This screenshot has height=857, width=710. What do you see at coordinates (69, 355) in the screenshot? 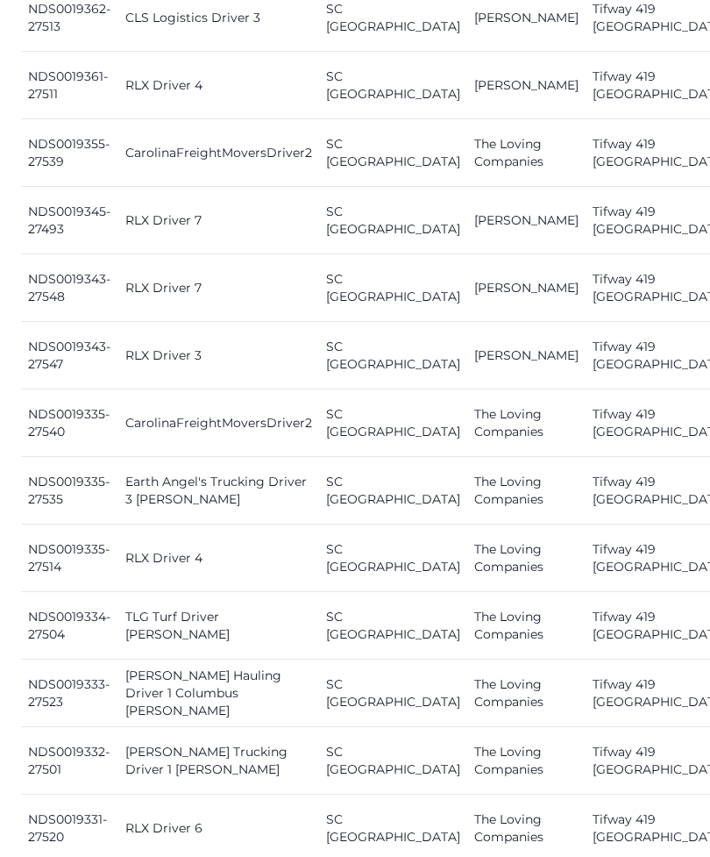
I see `td: NDS0019343-27547` at bounding box center [69, 355].